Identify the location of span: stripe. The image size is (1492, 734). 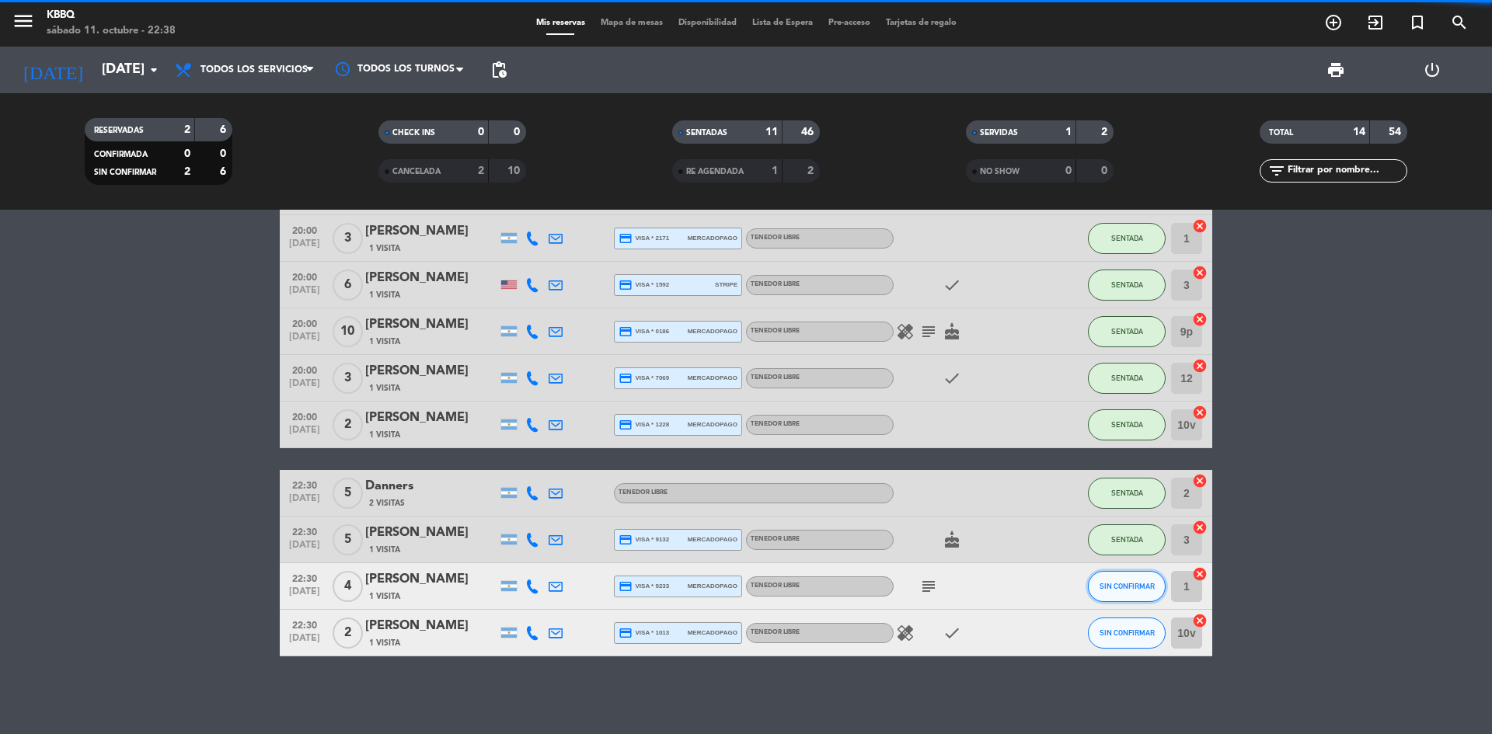
(726, 284).